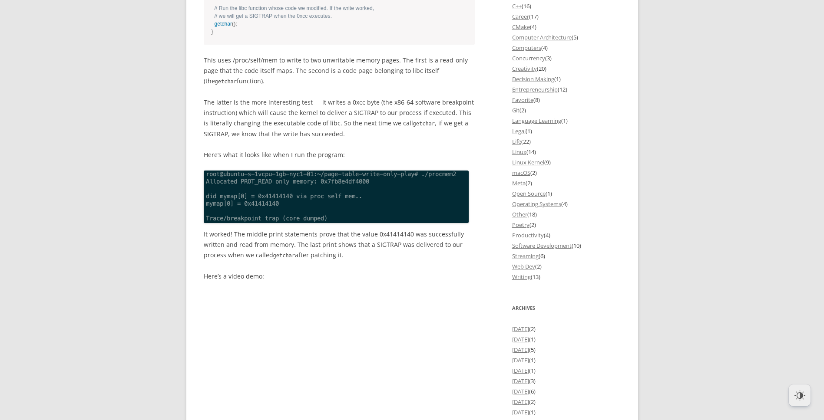  What do you see at coordinates (566, 277) in the screenshot?
I see `li: (13)` at bounding box center [566, 277].